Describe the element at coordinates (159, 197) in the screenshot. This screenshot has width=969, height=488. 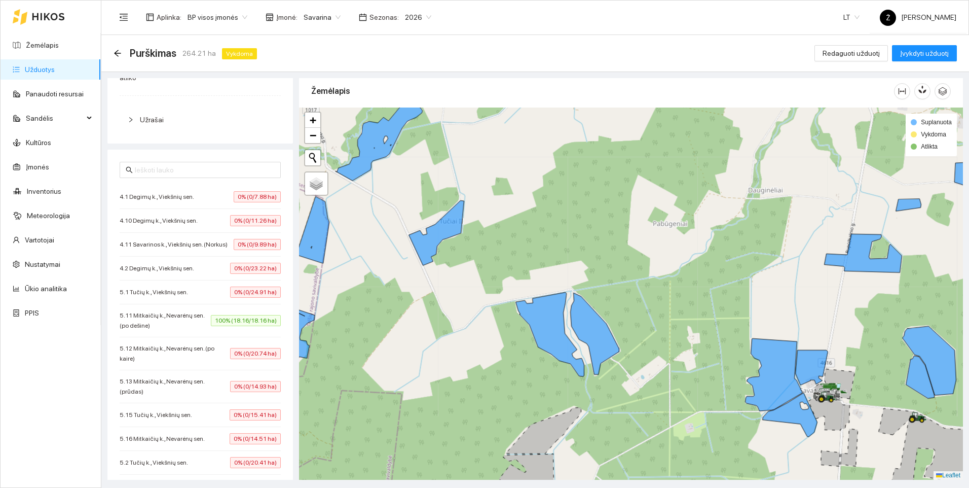
I see `span: 4.1 Degimų k., Viekšnių sen.` at that location.